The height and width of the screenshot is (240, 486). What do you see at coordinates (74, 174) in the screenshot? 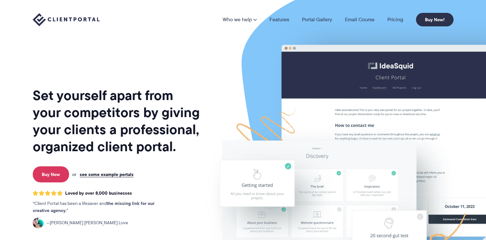
I see `span: or` at bounding box center [74, 174].